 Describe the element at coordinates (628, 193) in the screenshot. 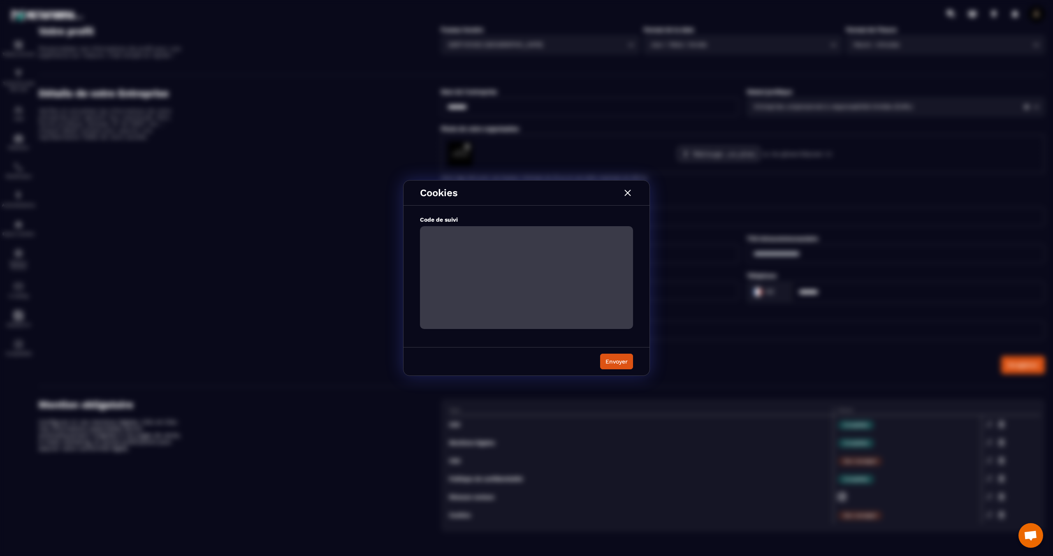

I see `img: close-w.0bb75850.svg` at that location.